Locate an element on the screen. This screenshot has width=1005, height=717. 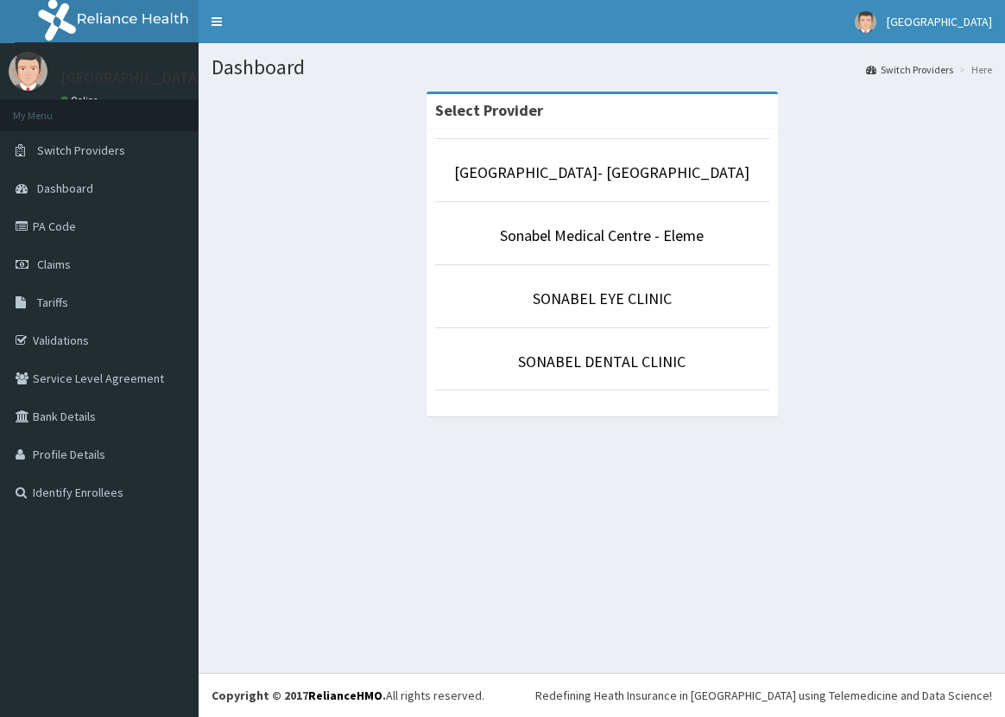
a: RelianceHMO is located at coordinates (345, 695).